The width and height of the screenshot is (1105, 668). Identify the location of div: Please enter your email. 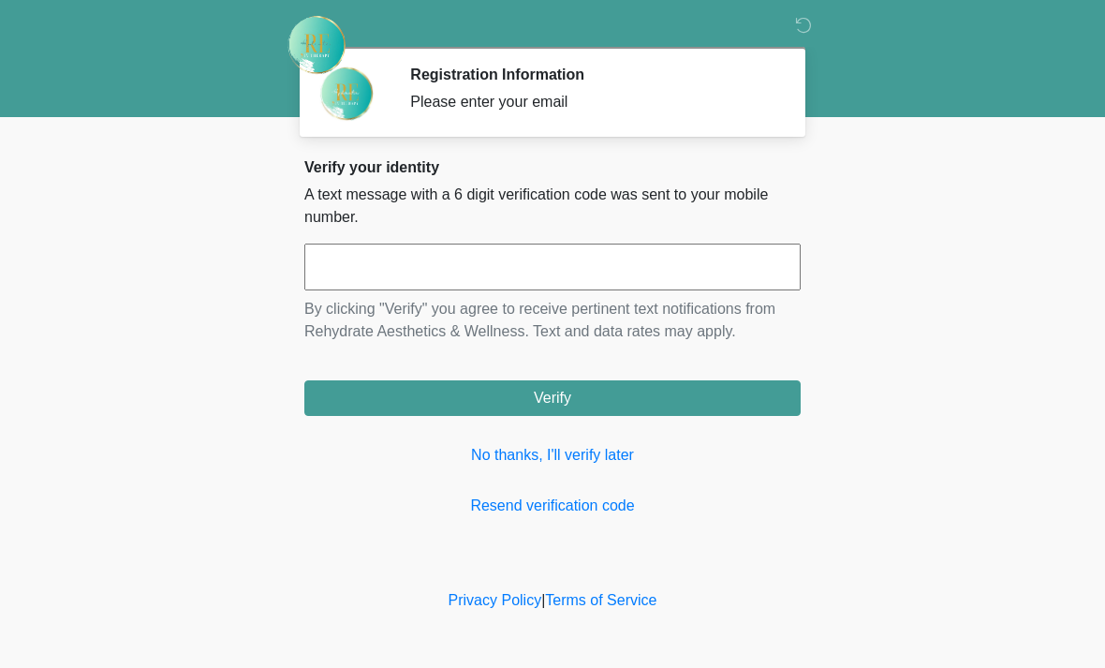
(591, 102).